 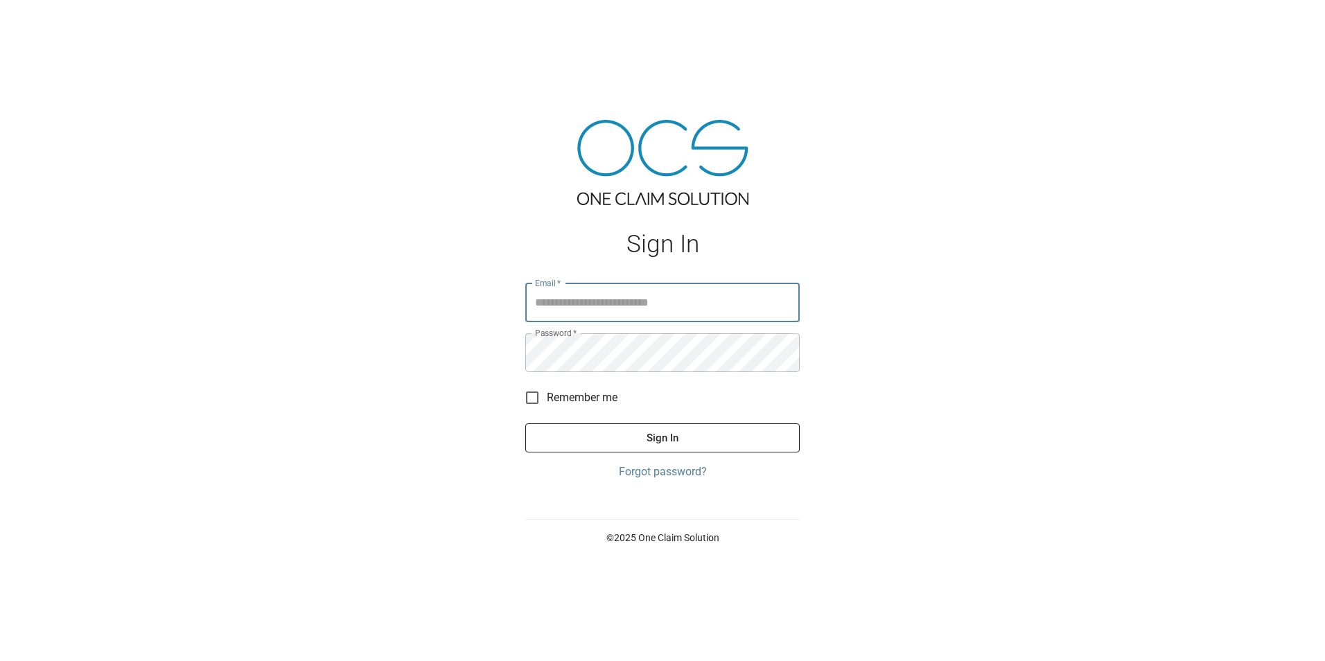 What do you see at coordinates (44, 22) in the screenshot?
I see `img: ocs-logo-white-transparent.png` at bounding box center [44, 22].